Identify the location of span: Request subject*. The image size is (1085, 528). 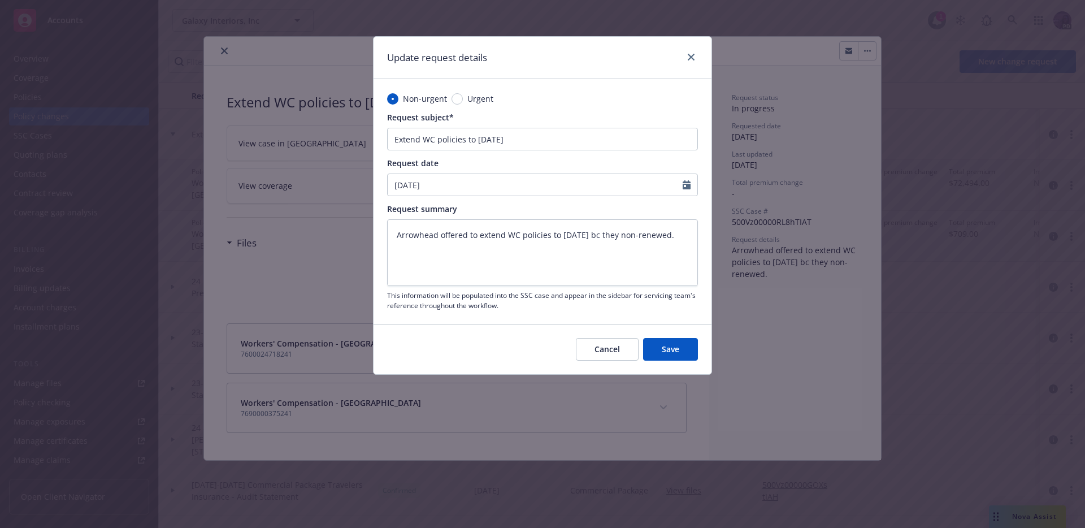
(420, 117).